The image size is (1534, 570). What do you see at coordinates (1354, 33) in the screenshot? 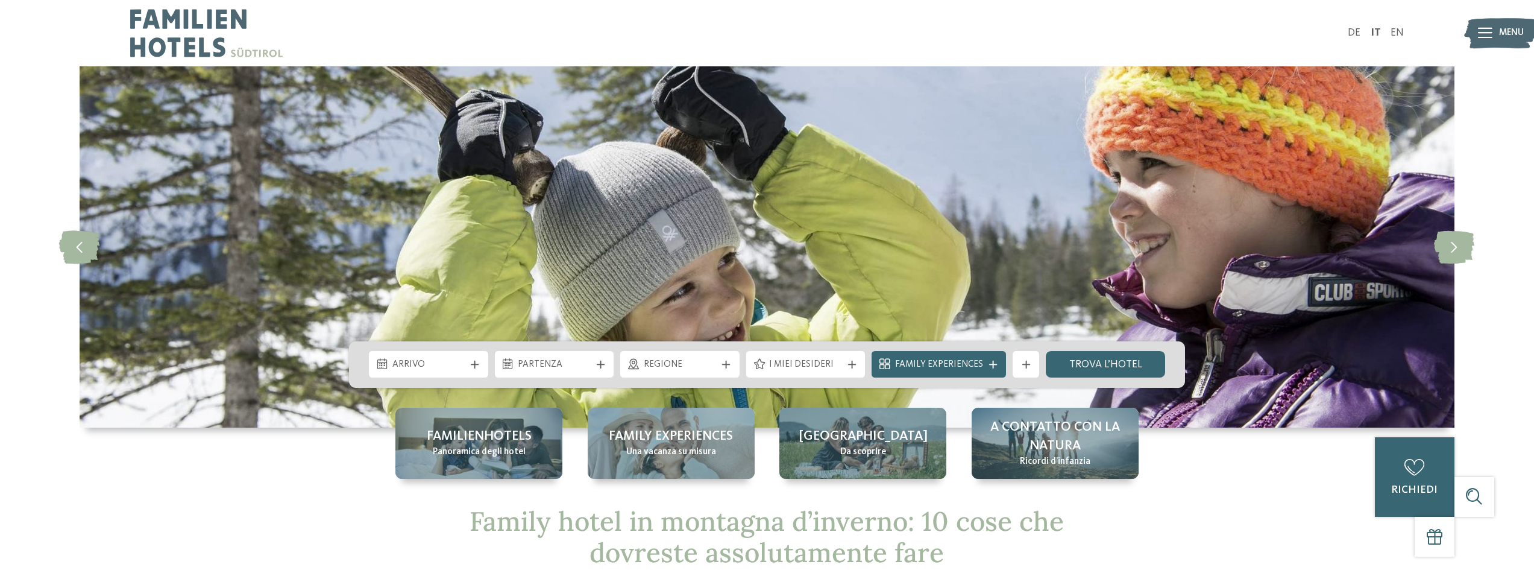
I see `a: DE` at bounding box center [1354, 33].